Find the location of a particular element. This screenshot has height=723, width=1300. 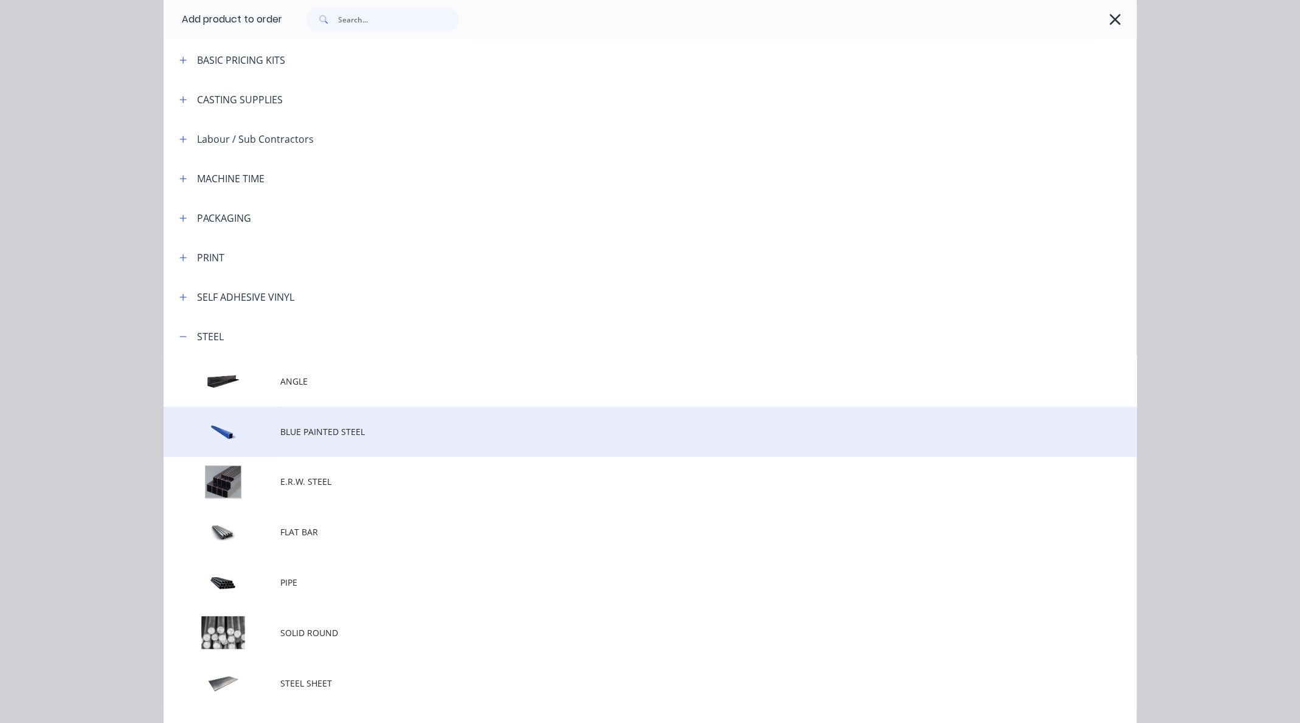

div: CASTING SUPPLIES is located at coordinates (240, 100).